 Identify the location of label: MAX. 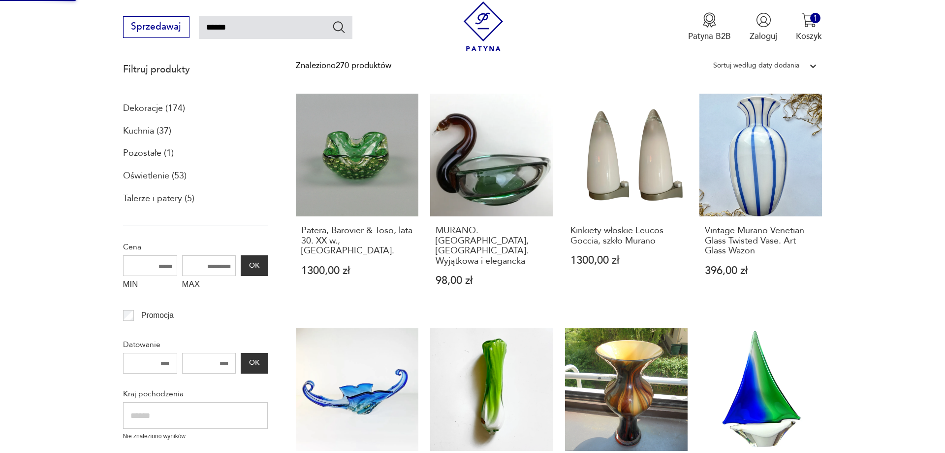
(209, 285).